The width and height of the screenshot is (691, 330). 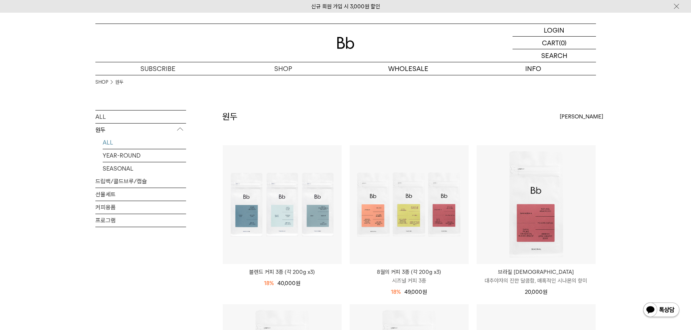 I want to click on p: 대추야자의 진한 달콤함, 매혹적인 시나몬의 향미, so click(x=536, y=281).